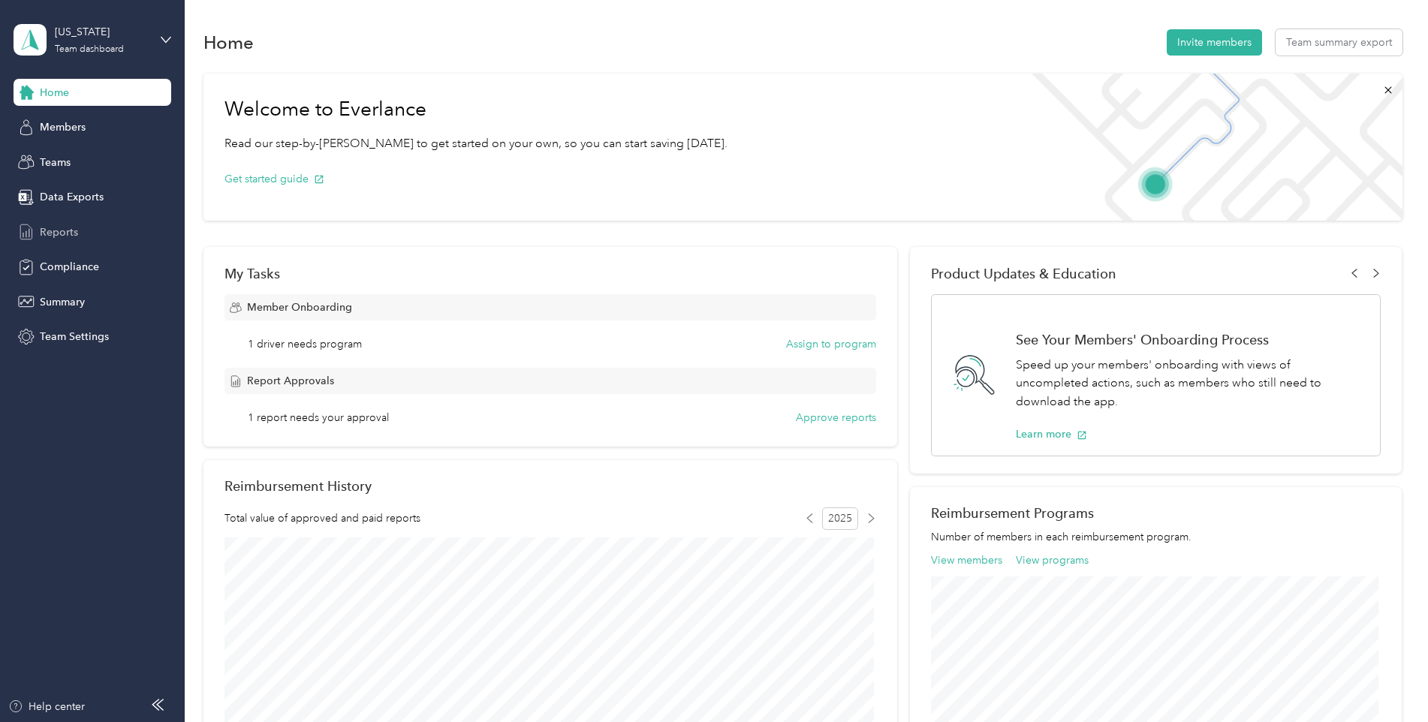 The height and width of the screenshot is (722, 1428). I want to click on span: Compliance, so click(69, 266).